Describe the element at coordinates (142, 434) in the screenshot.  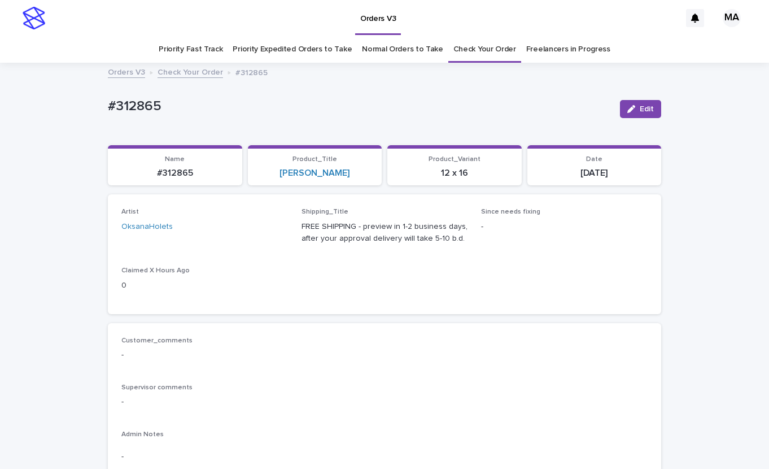
I see `span: Admin Notes` at that location.